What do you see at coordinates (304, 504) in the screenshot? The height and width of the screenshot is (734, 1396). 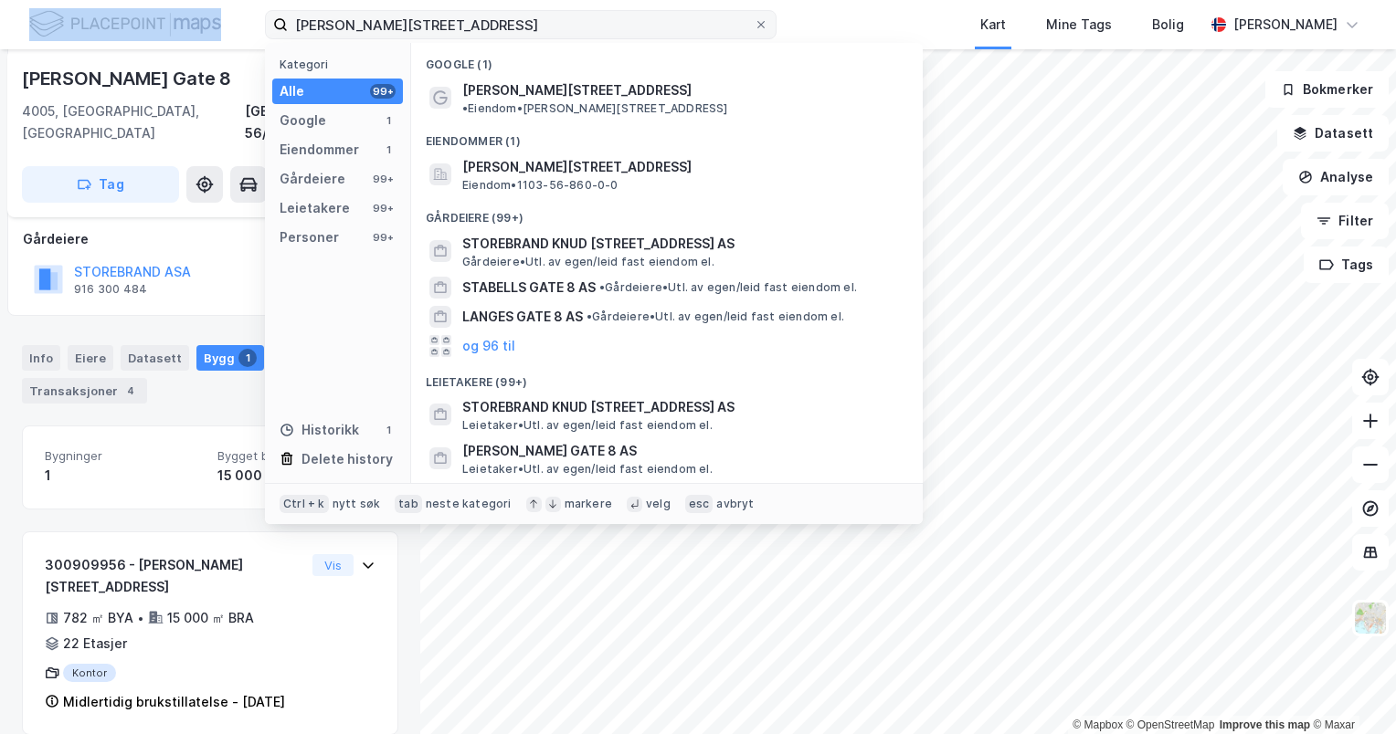 I see `div: Ctrl + k` at bounding box center [304, 504].